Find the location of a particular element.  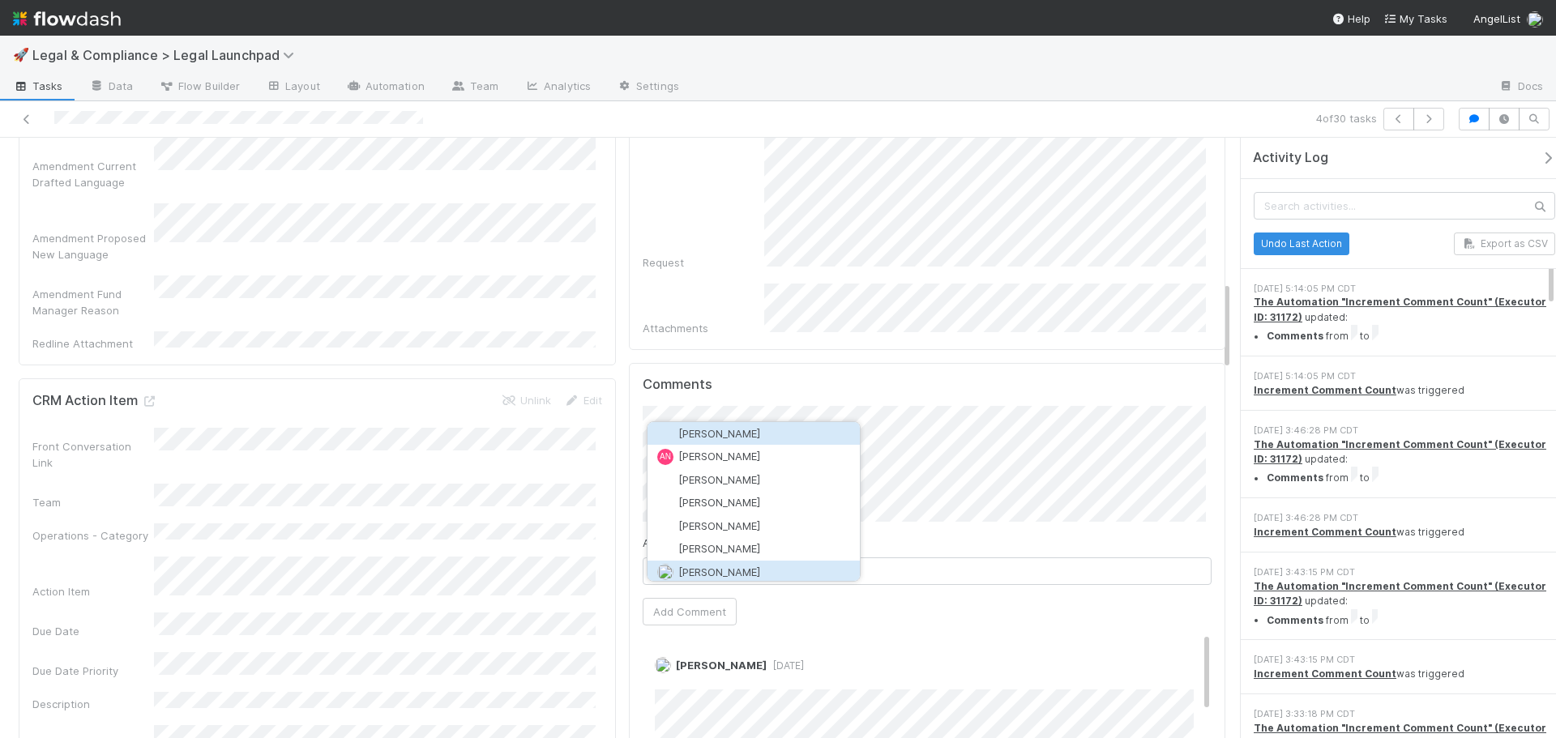

div: Amendment Current Drafted Language is located at coordinates (93, 174).